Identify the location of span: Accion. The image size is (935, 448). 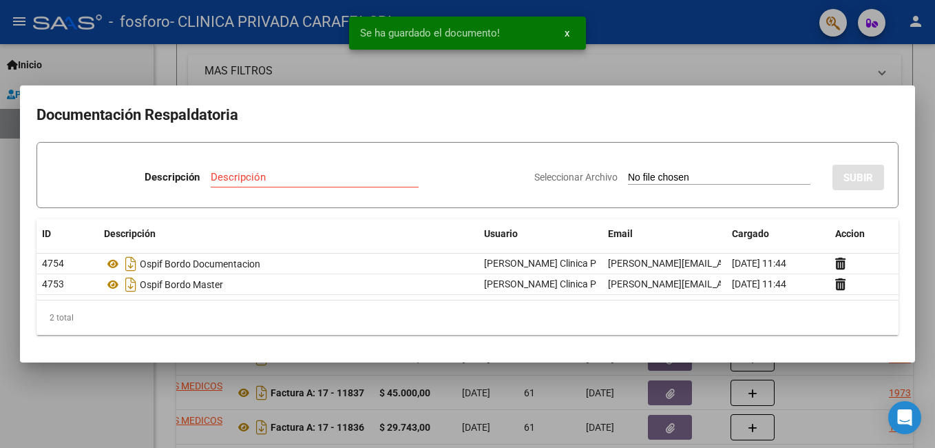
(850, 233).